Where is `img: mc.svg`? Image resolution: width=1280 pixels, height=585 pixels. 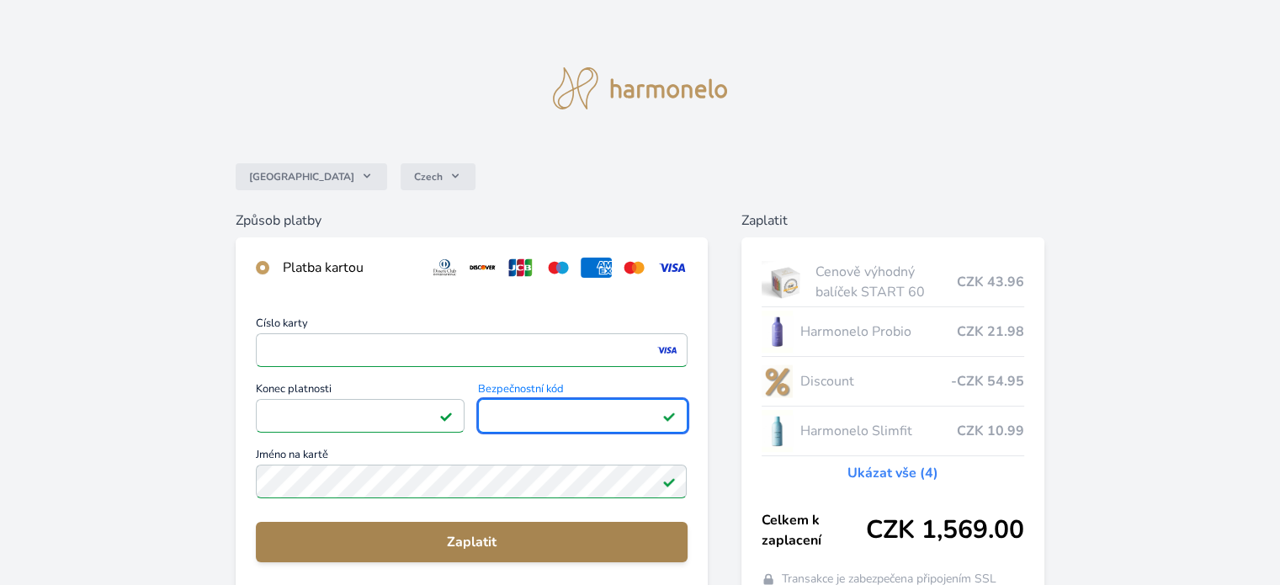
img: mc.svg is located at coordinates (634, 268).